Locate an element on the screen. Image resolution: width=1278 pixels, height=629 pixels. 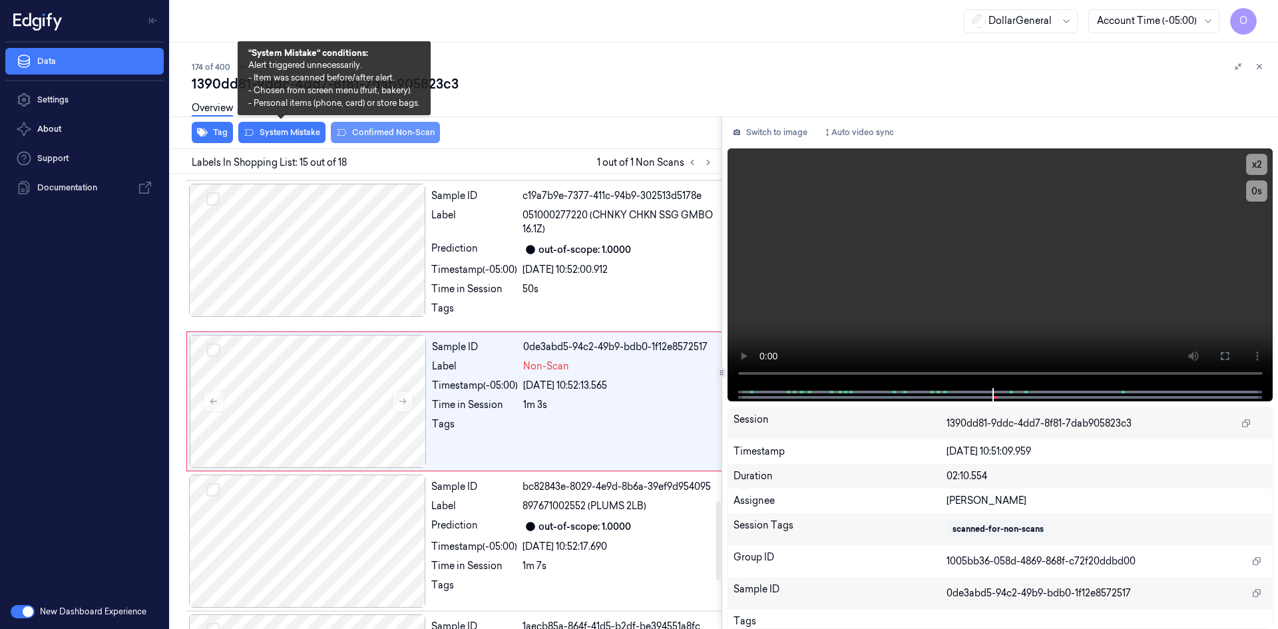
div: Session is located at coordinates (840, 423).